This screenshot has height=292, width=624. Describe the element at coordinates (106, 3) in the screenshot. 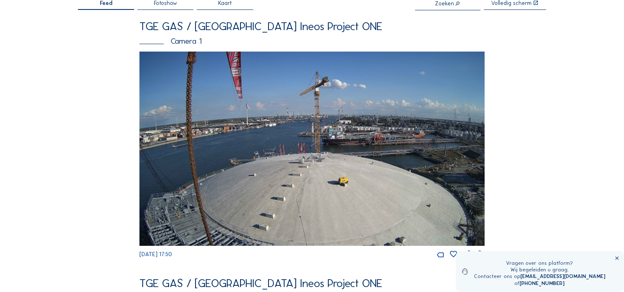

I see `span: Feed` at that location.